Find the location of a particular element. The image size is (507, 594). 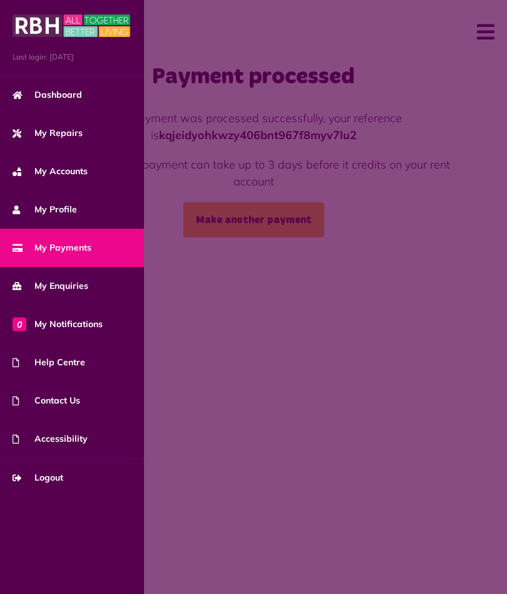

span: Accessibility is located at coordinates (50, 438).